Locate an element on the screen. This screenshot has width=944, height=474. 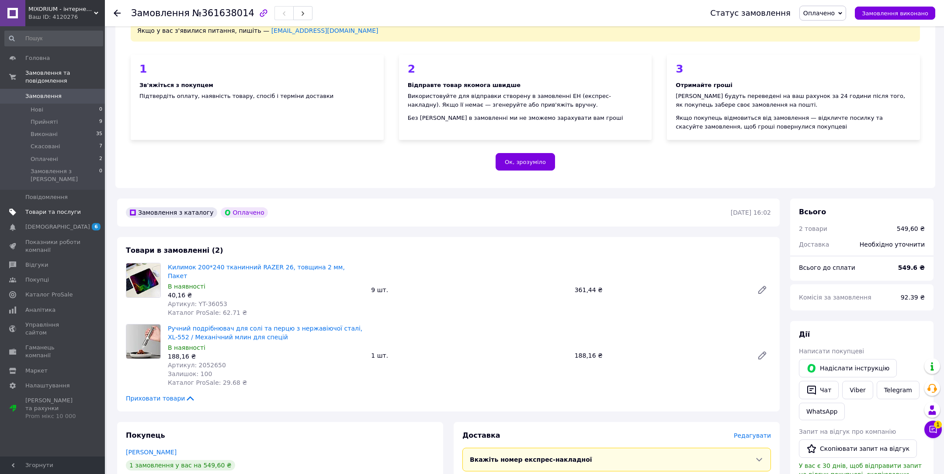
span: 2 товари is located at coordinates (813, 229).